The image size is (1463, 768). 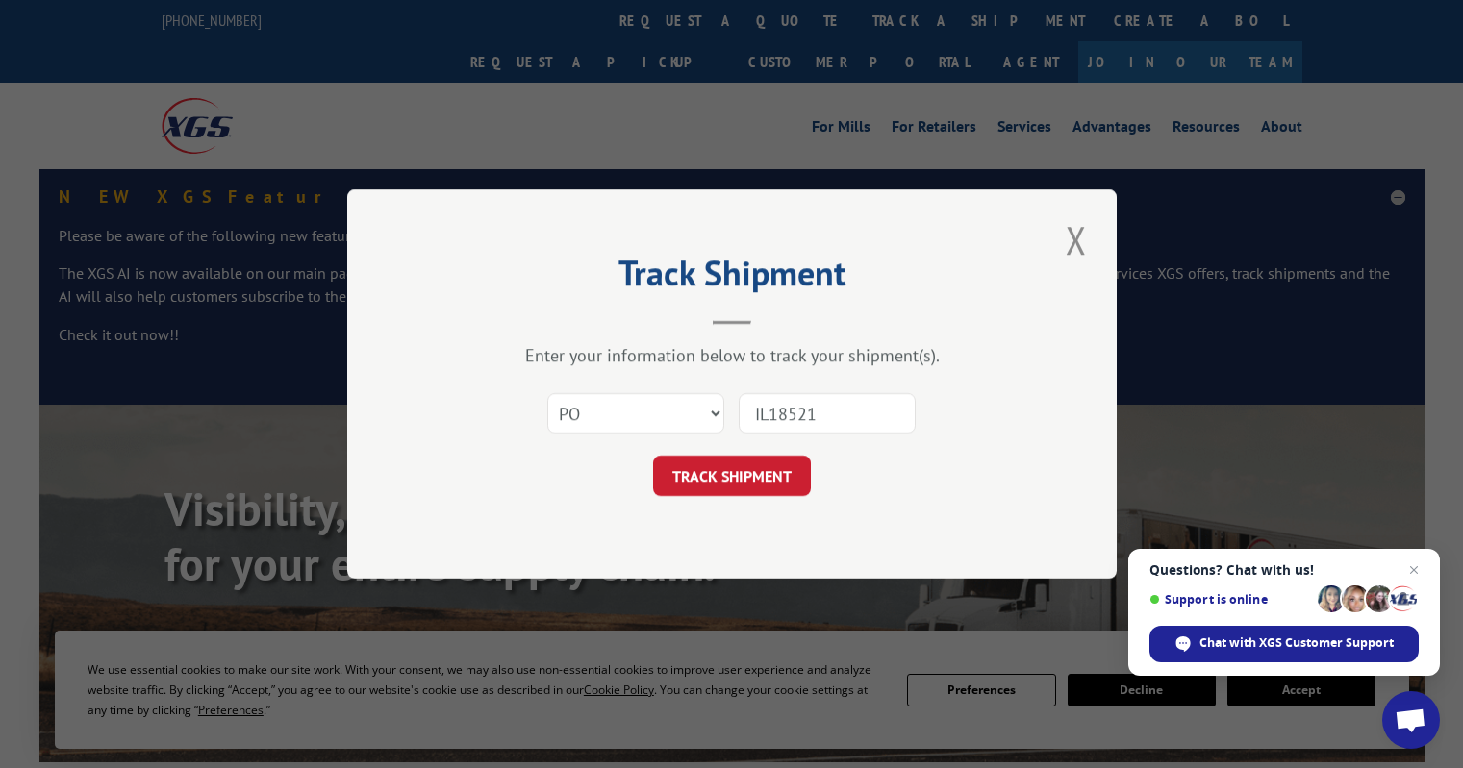 I want to click on a: Open chat, so click(x=1411, y=720).